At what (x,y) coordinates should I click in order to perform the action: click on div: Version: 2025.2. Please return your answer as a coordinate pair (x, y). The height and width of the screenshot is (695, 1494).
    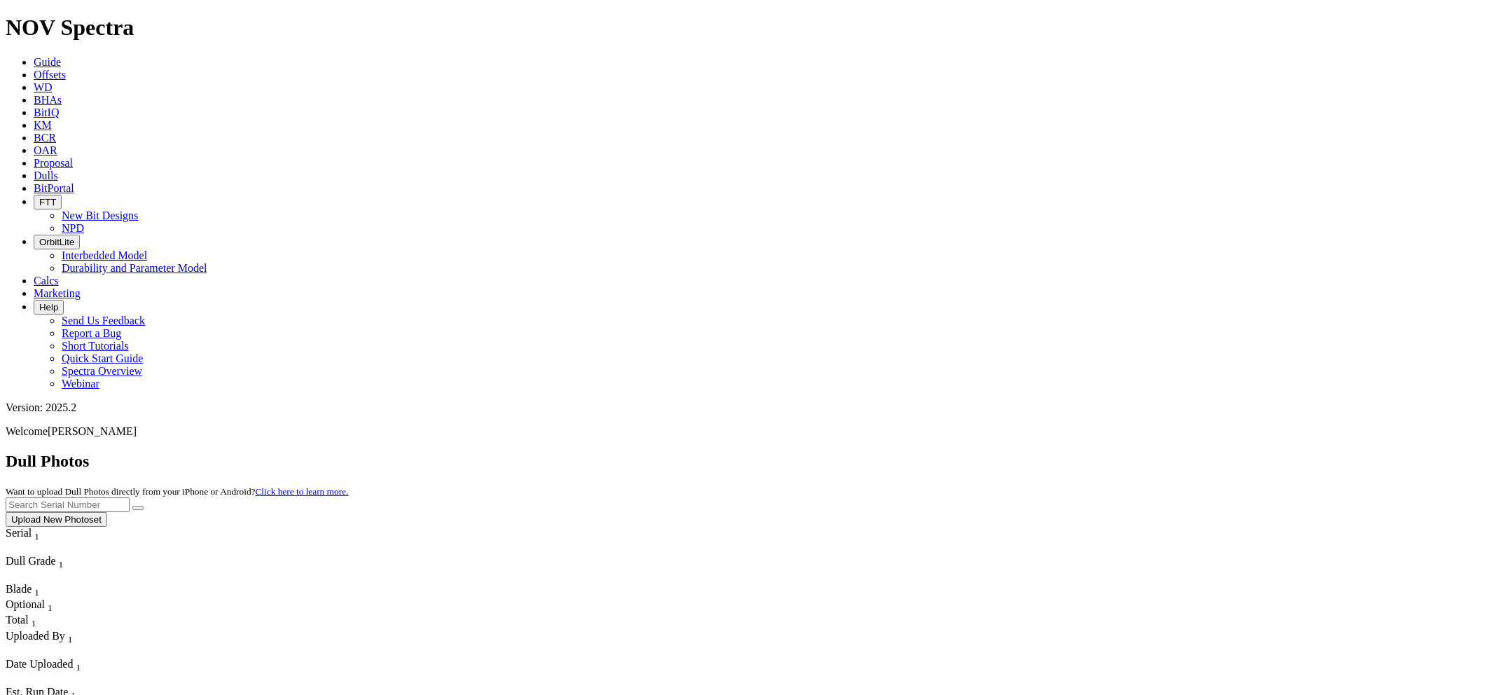
    Looking at the image, I should click on (747, 408).